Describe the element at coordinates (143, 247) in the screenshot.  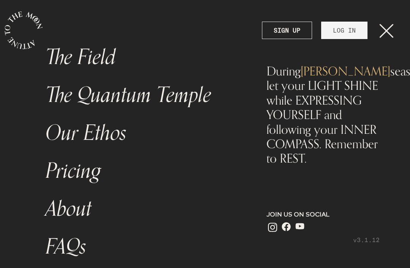
I see `a: FAQs` at that location.